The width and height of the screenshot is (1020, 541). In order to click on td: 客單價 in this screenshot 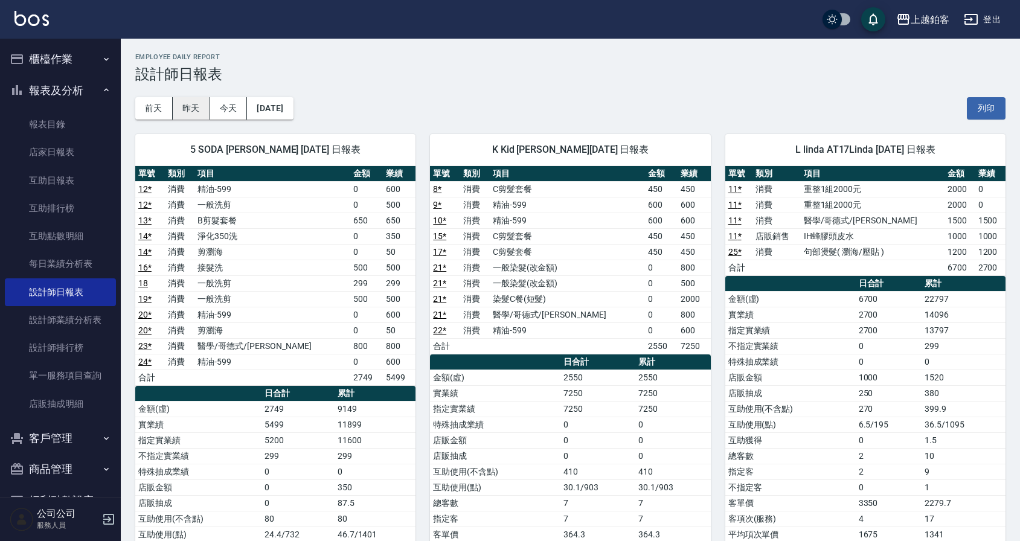, I will do `click(790, 503)`.